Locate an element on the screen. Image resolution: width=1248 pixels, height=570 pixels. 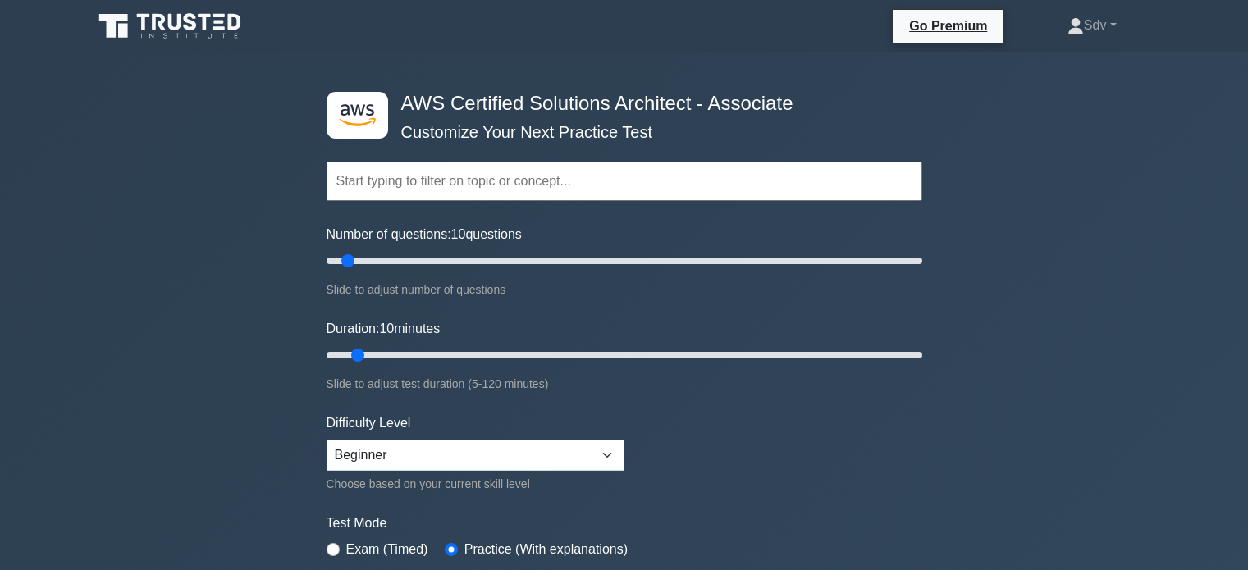
label: Practice (With explanations) is located at coordinates (545, 550).